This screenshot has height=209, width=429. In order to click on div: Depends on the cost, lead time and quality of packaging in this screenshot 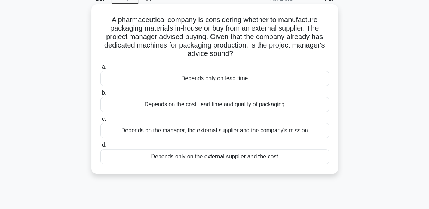, I will do `click(214, 105)`.